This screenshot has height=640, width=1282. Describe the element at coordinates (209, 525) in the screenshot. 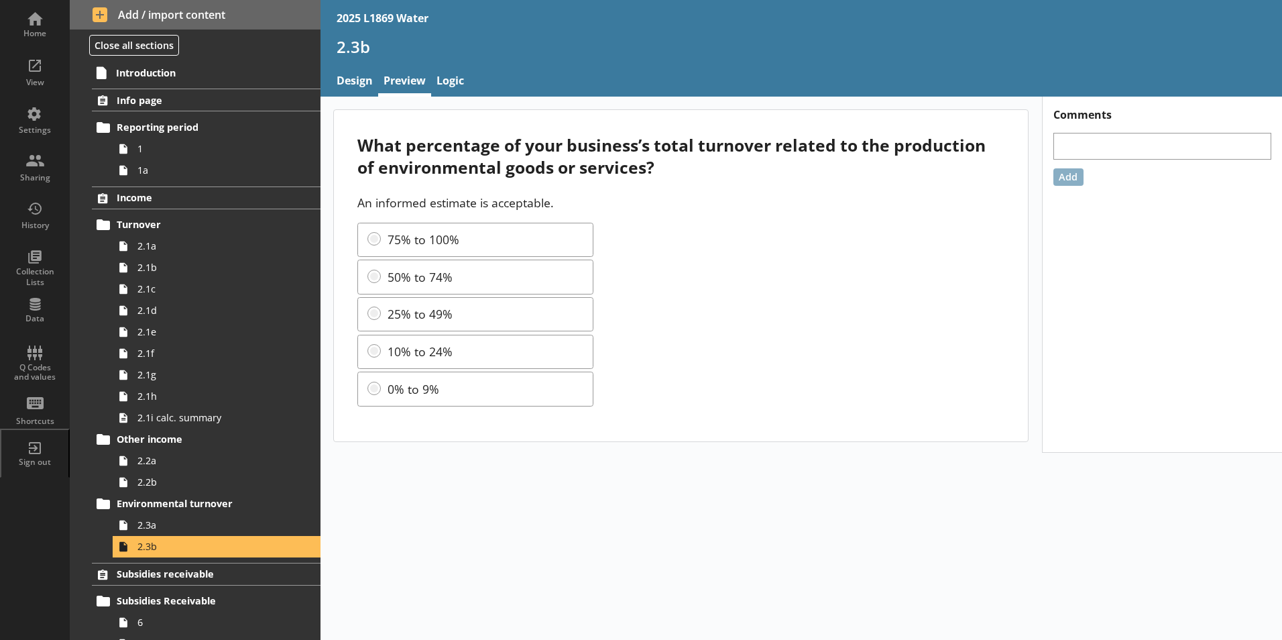

I see `li: Environmental turnover2.3a2.3b` at that location.